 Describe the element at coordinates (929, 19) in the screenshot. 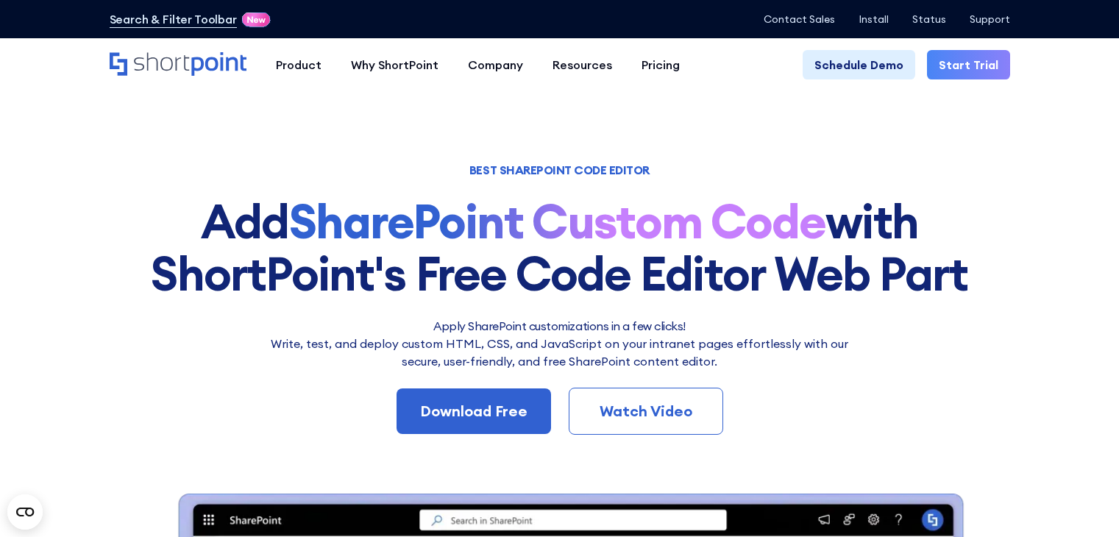

I see `a: Status` at that location.